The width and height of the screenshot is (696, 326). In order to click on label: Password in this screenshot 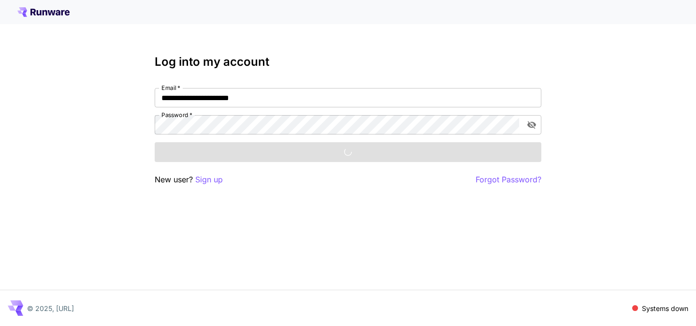, I will do `click(177, 114)`.